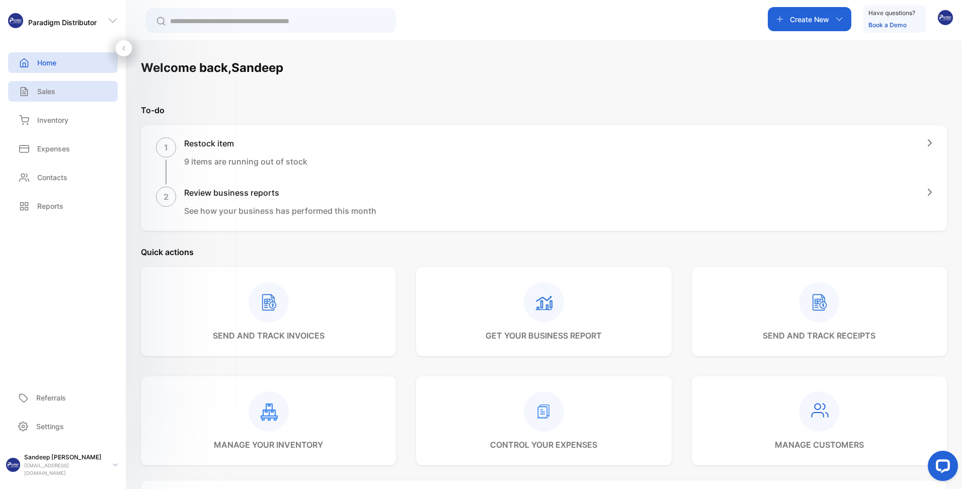  What do you see at coordinates (945, 18) in the screenshot?
I see `img: avatar` at bounding box center [945, 18].